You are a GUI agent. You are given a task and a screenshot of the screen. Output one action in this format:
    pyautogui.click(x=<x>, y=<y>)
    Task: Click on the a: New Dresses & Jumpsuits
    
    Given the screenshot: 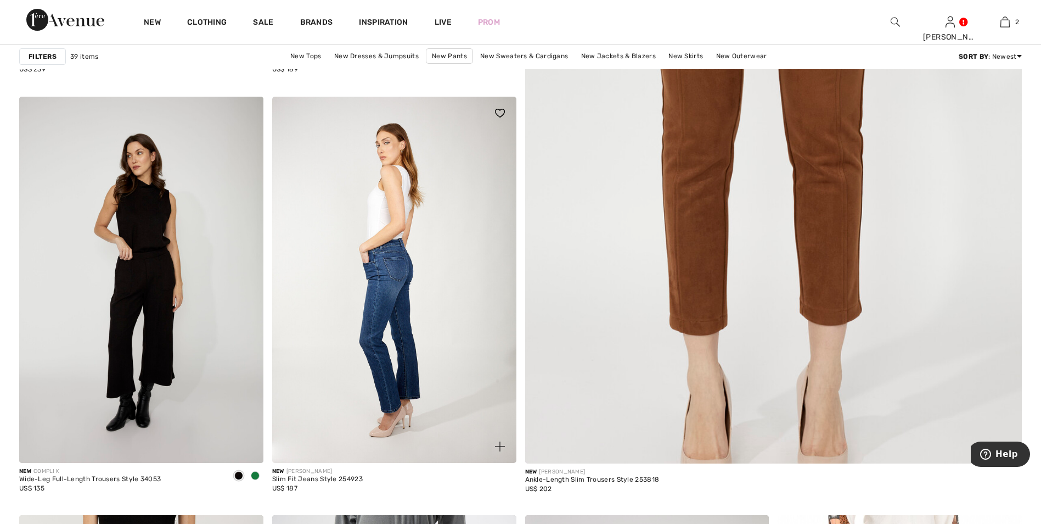 What is the action you would take?
    pyautogui.click(x=377, y=56)
    